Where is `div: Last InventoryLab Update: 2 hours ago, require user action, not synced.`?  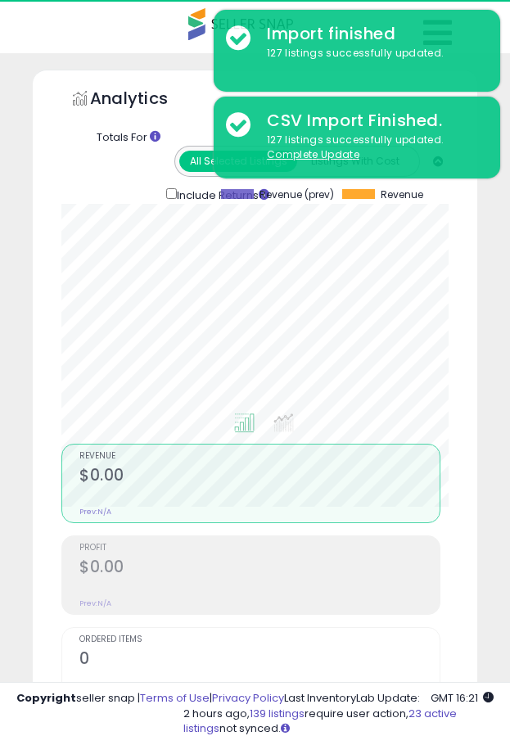
div: Last InventoryLab Update: 2 hours ago, require user action, not synced. is located at coordinates (338, 713).